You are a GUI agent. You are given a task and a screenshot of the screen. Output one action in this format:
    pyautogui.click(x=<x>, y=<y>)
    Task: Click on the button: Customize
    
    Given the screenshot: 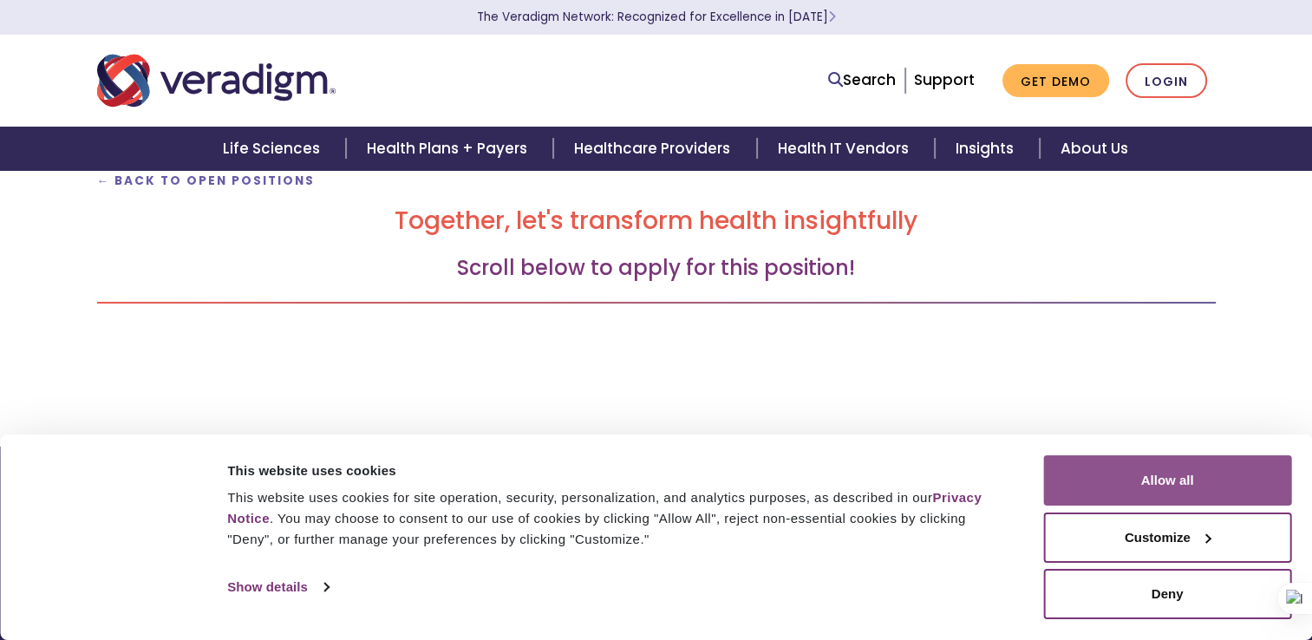 What is the action you would take?
    pyautogui.click(x=1167, y=537)
    